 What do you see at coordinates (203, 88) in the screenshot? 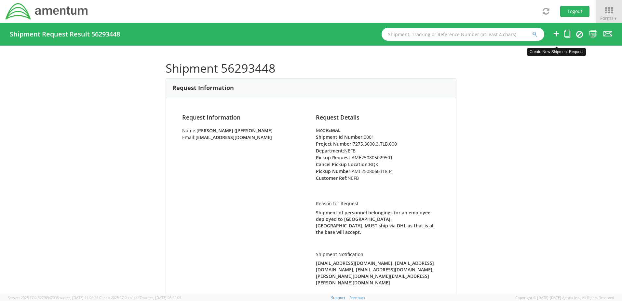
I see `h3: Request Information` at bounding box center [203, 88].